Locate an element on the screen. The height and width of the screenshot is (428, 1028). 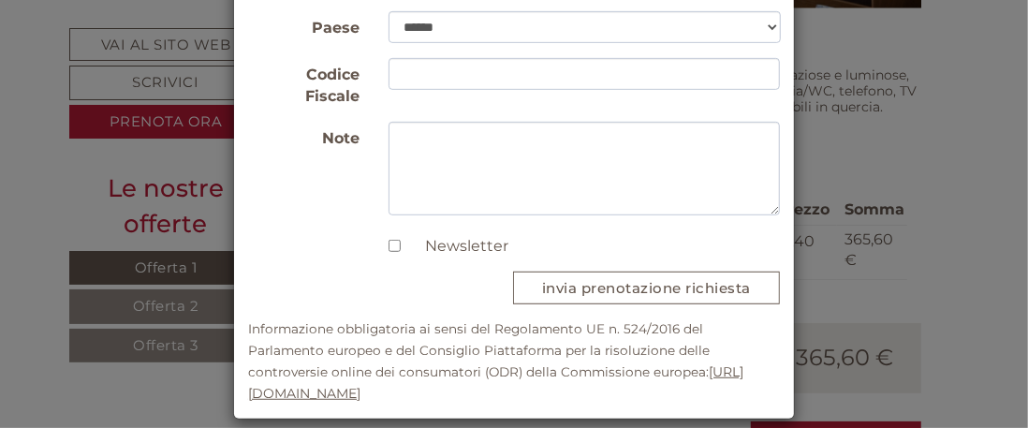
button: invia prenotazione richiesta is located at coordinates (646, 288).